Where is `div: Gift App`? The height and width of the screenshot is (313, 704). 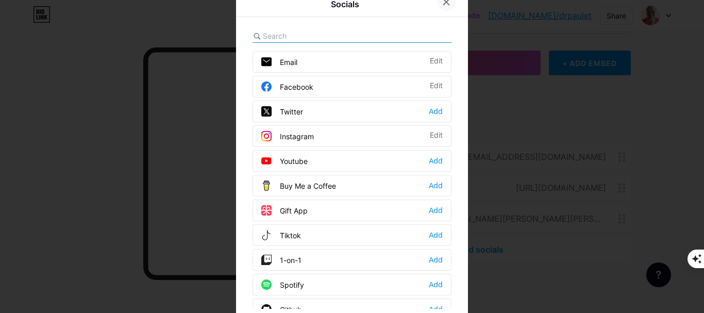 div: Gift App is located at coordinates (285, 210).